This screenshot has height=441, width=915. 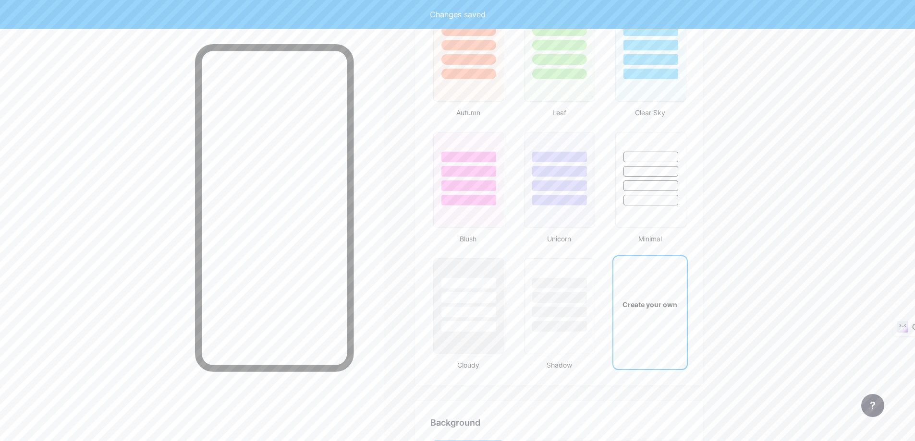 What do you see at coordinates (650, 304) in the screenshot?
I see `div: Create your own` at bounding box center [650, 304].